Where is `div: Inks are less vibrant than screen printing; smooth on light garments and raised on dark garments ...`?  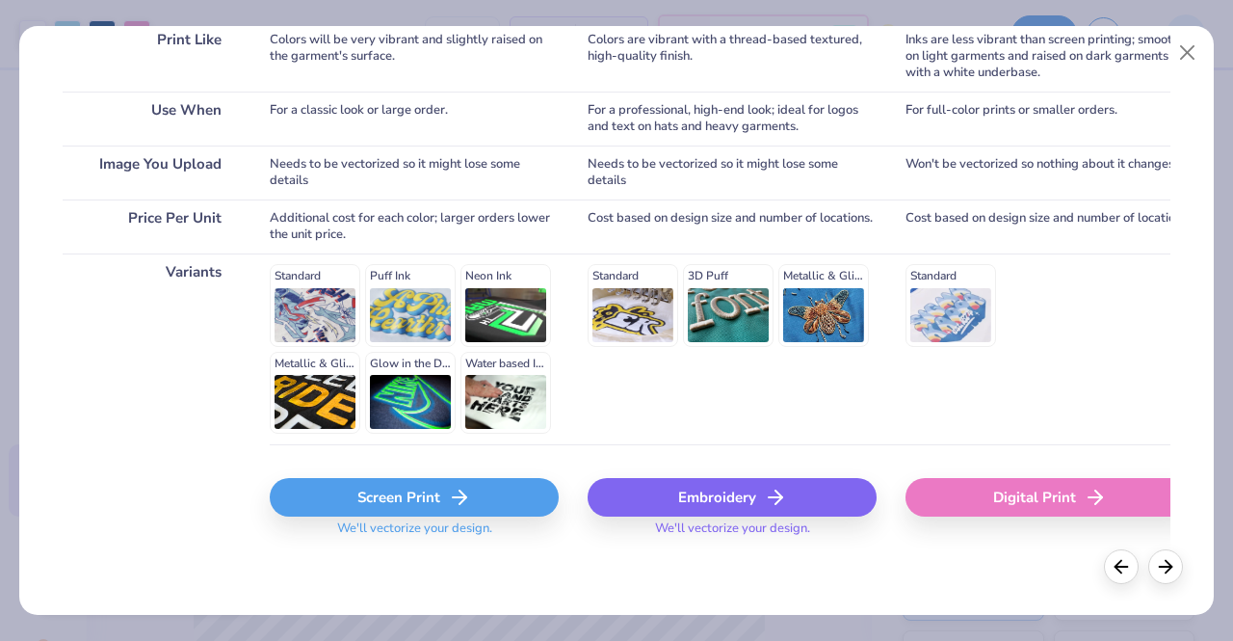
div: Inks are less vibrant than screen printing; smooth on light garments and raised on dark garments ... is located at coordinates (1050, 56).